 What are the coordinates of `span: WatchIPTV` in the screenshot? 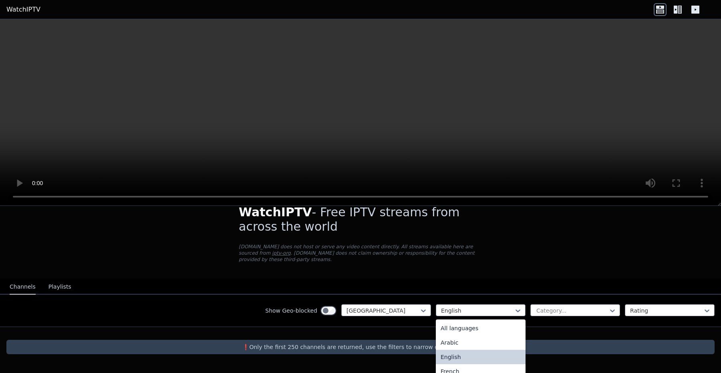 It's located at (275, 212).